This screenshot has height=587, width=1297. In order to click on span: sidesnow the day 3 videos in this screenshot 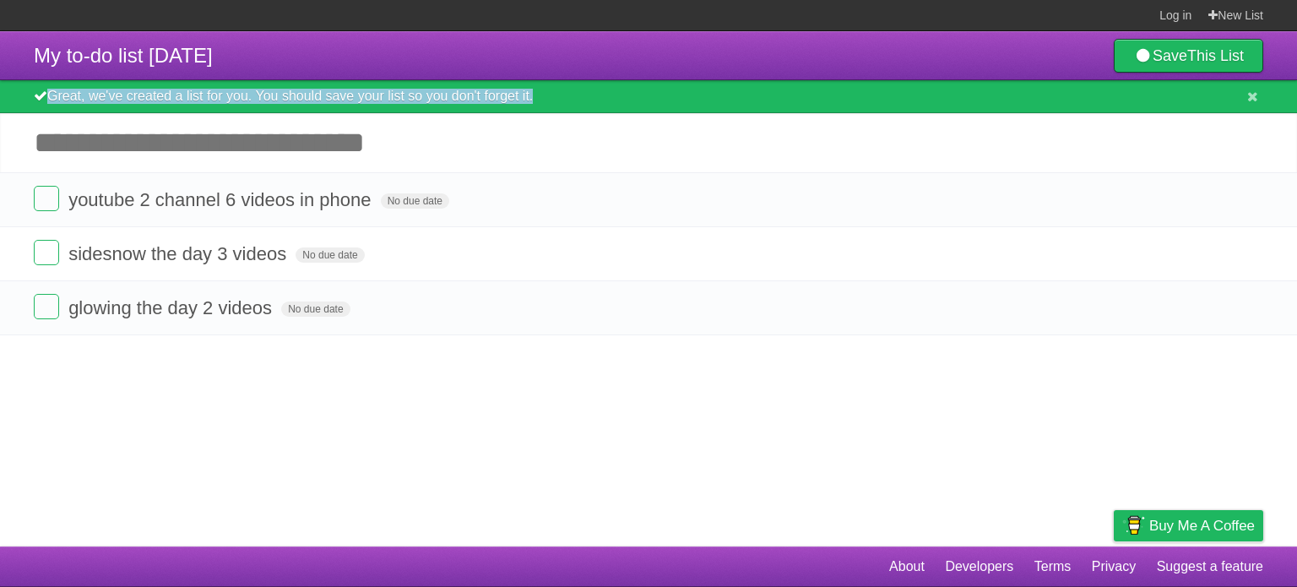, I will do `click(179, 253)`.